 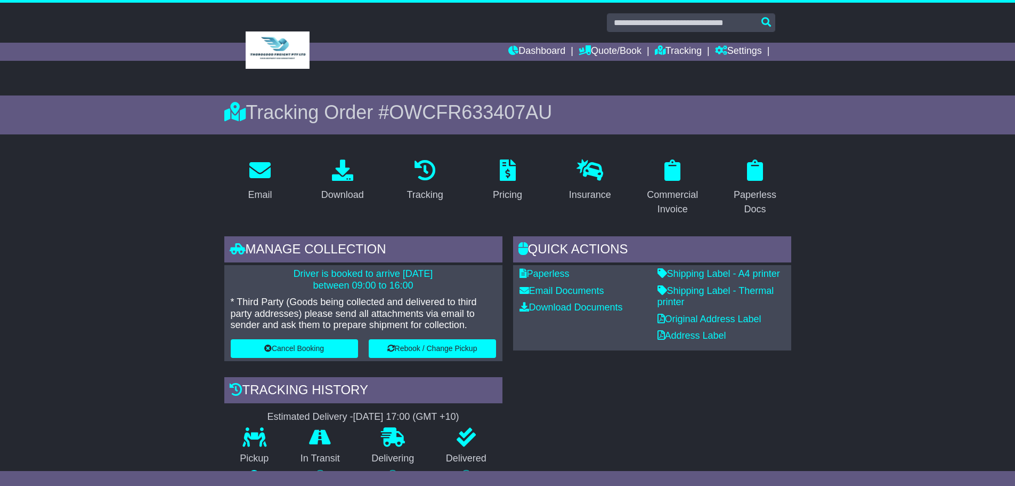 I want to click on a: Paperless Docs, so click(x=755, y=188).